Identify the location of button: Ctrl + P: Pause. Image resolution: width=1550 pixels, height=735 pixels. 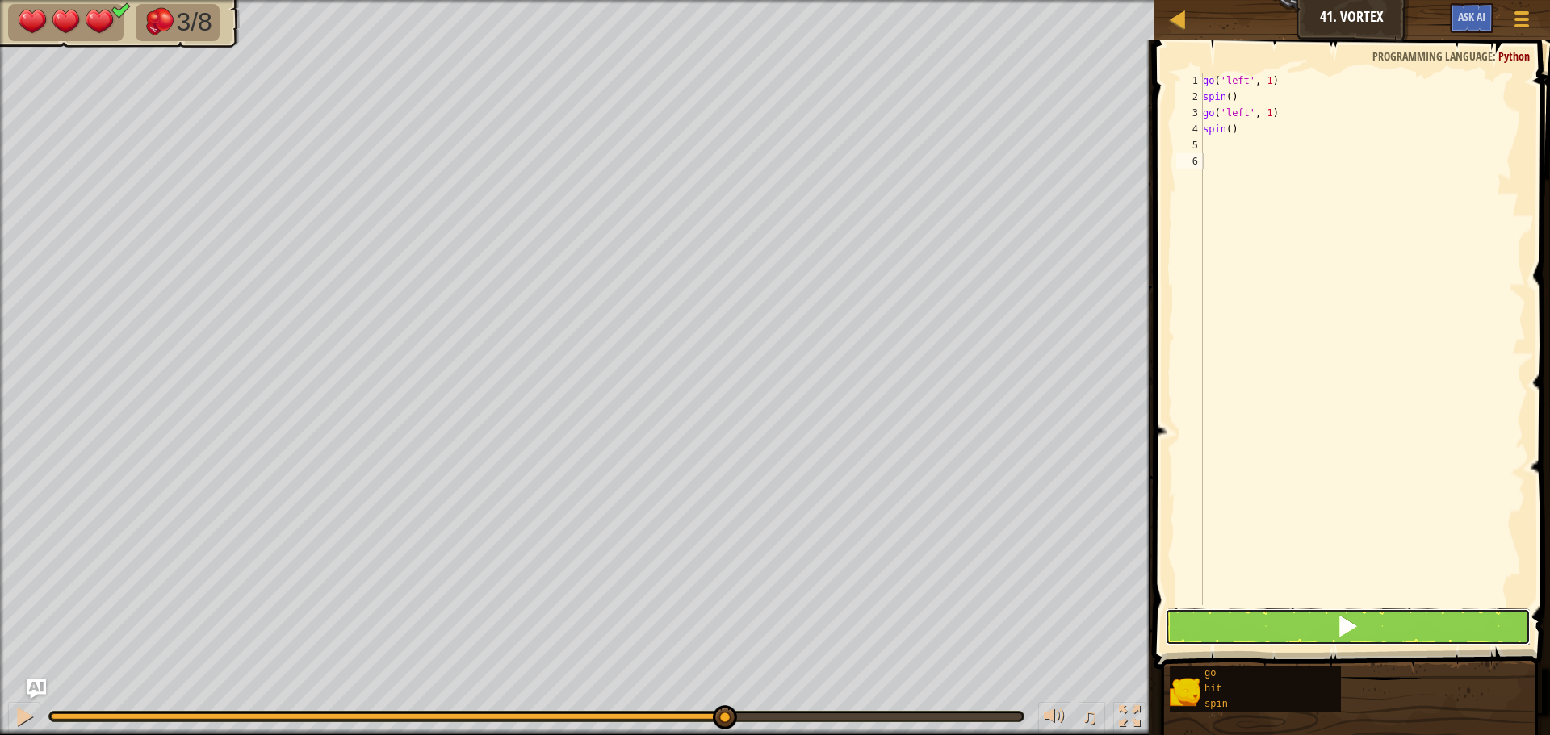
(24, 718).